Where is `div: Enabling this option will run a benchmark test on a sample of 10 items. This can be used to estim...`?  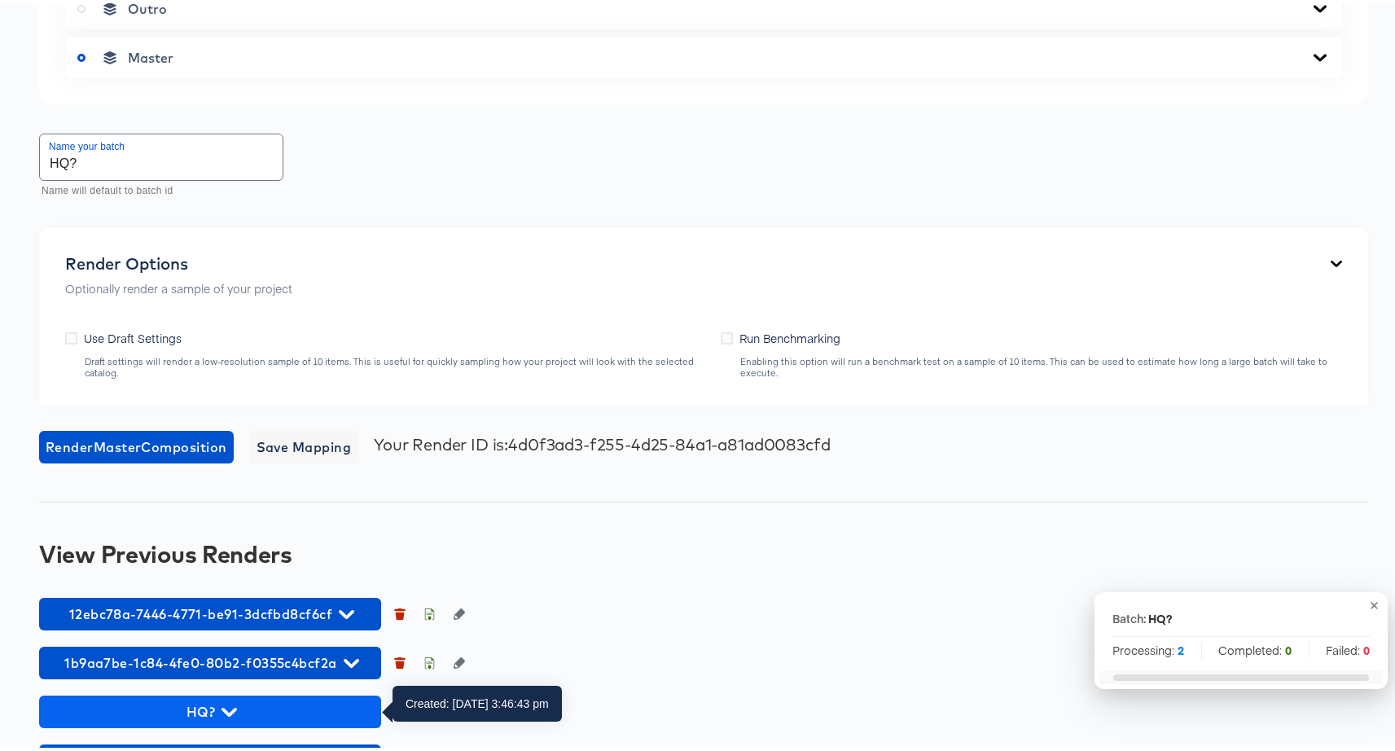
div: Enabling this option will run a benchmark test on a sample of 10 items. This can be used to estim... is located at coordinates (1041, 364).